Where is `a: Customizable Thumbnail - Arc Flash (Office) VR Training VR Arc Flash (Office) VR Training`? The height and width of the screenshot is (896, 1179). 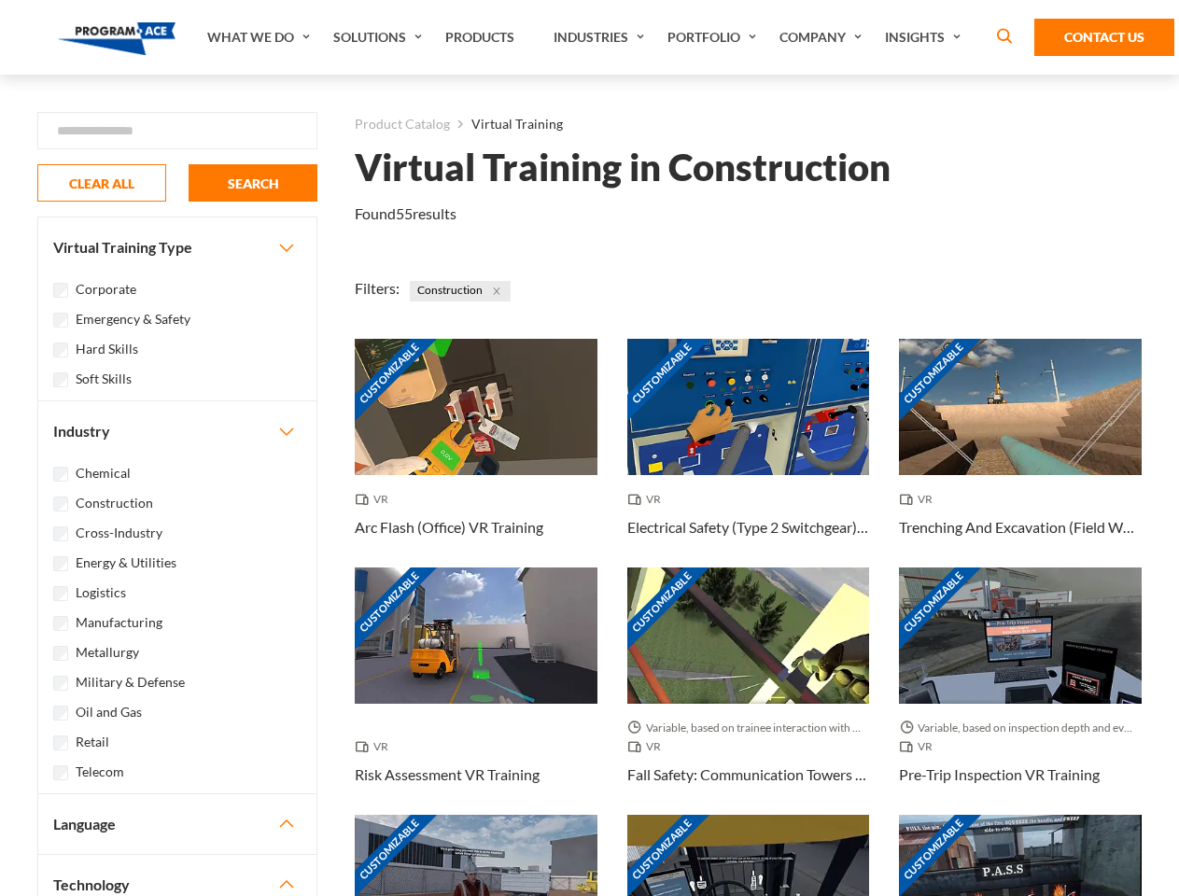 a: Customizable Thumbnail - Arc Flash (Office) VR Training VR Arc Flash (Office) VR Training is located at coordinates (476, 453).